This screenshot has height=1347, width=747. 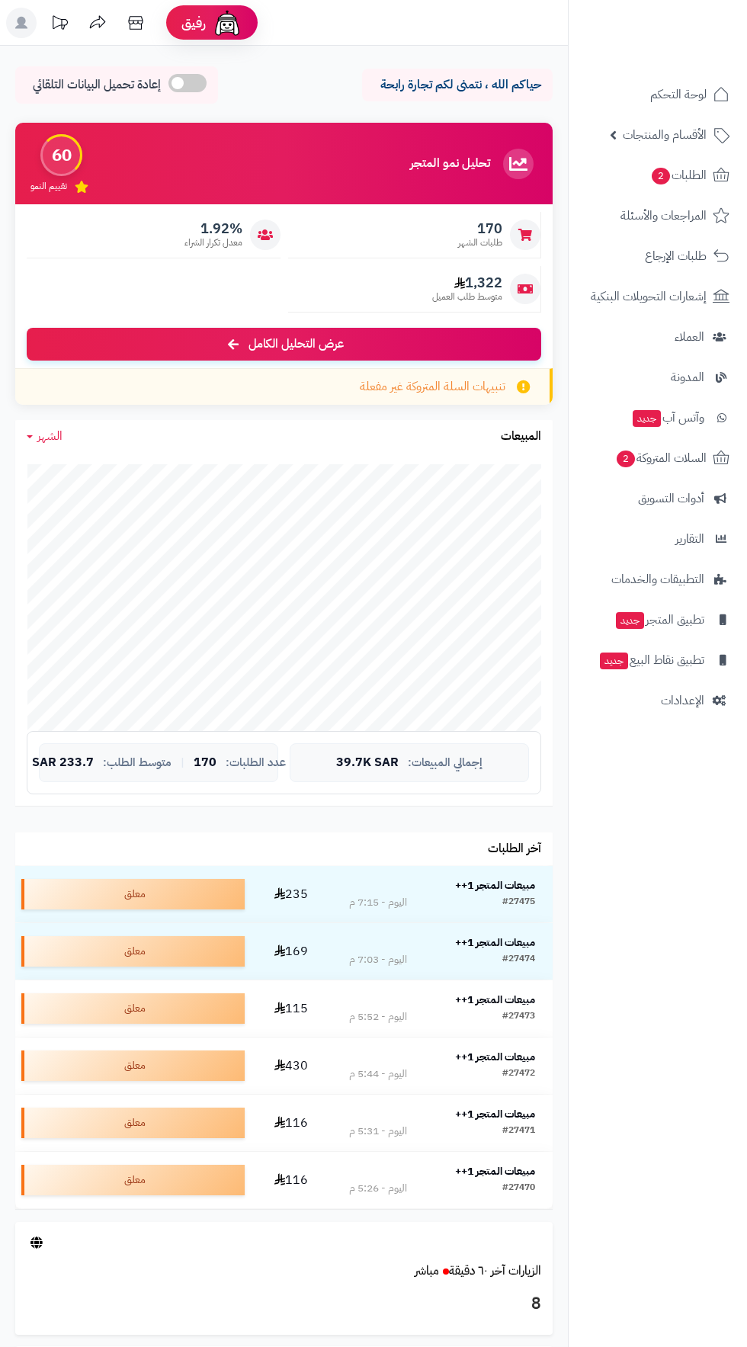 I want to click on span: متوسط الطلب:, so click(x=137, y=763).